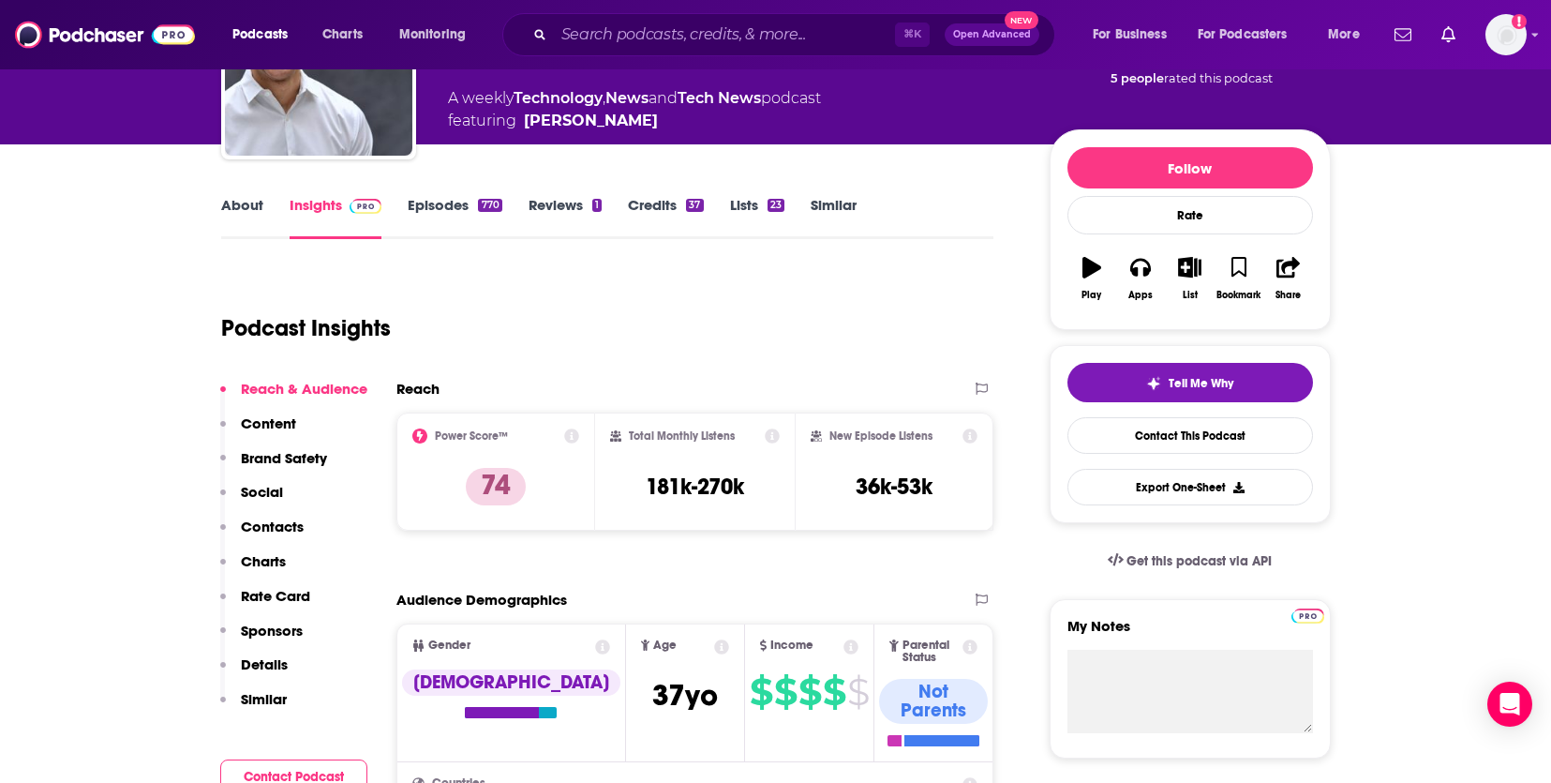  What do you see at coordinates (757, 217) in the screenshot?
I see `a: Lists23` at bounding box center [757, 217].